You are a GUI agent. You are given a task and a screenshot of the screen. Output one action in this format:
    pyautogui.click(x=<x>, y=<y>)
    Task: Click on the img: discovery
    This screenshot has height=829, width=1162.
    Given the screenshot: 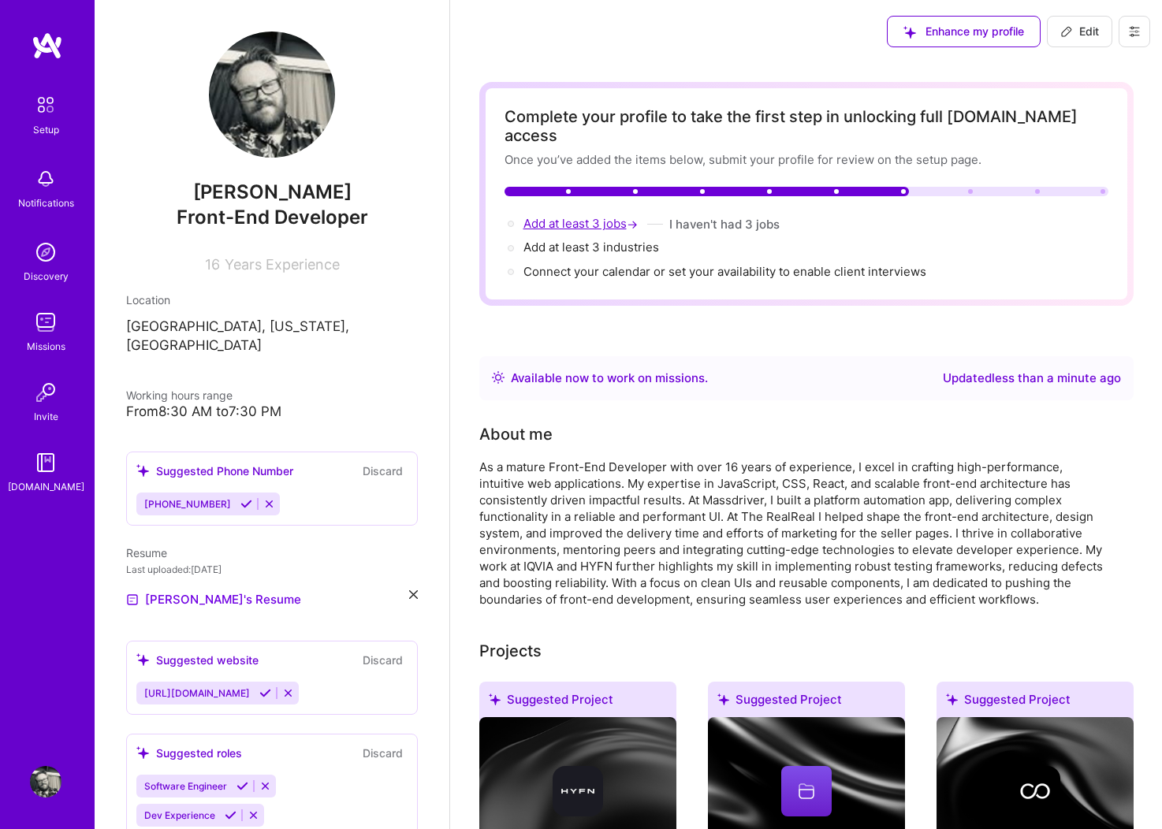 What is the action you would take?
    pyautogui.click(x=46, y=252)
    